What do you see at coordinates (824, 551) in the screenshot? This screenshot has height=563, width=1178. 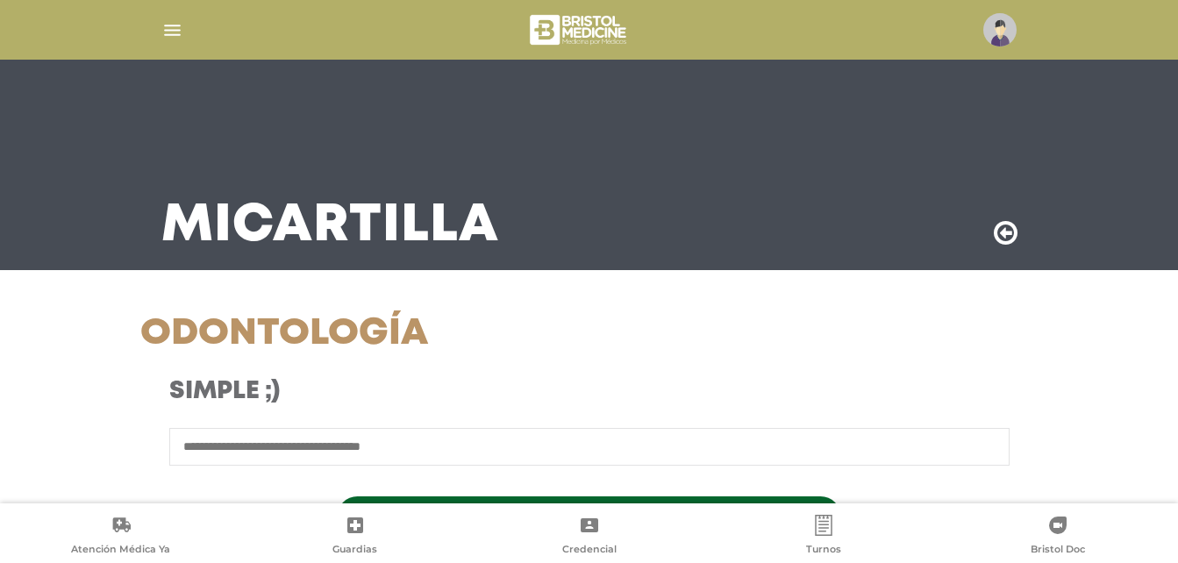 I see `span: Turnos` at bounding box center [824, 551].